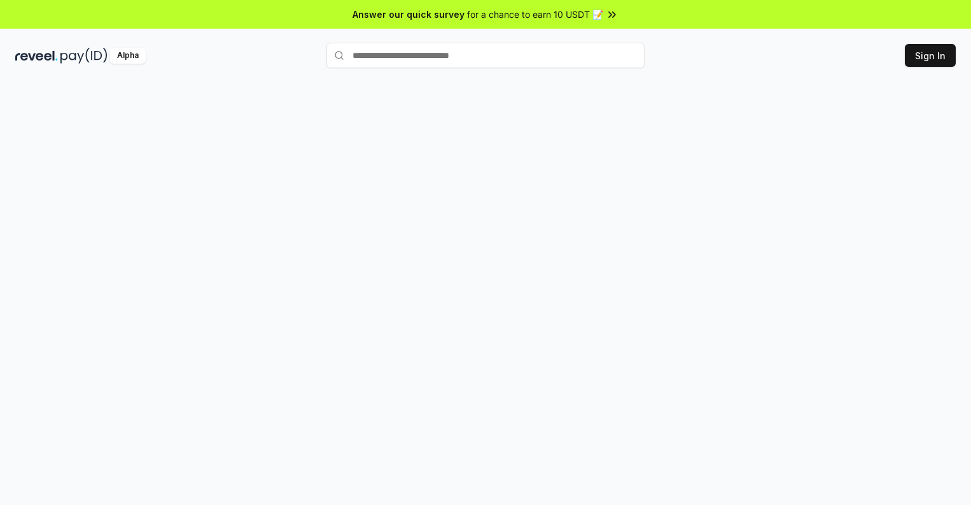 The height and width of the screenshot is (505, 971). What do you see at coordinates (36, 55) in the screenshot?
I see `img: reveel_dark` at bounding box center [36, 55].